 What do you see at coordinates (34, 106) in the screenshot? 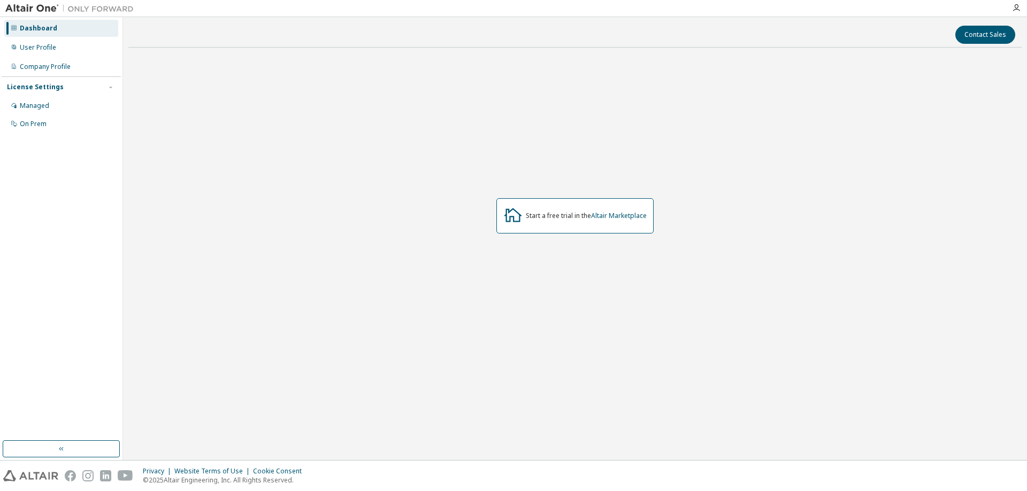
I see `div: Managed` at bounding box center [34, 106].